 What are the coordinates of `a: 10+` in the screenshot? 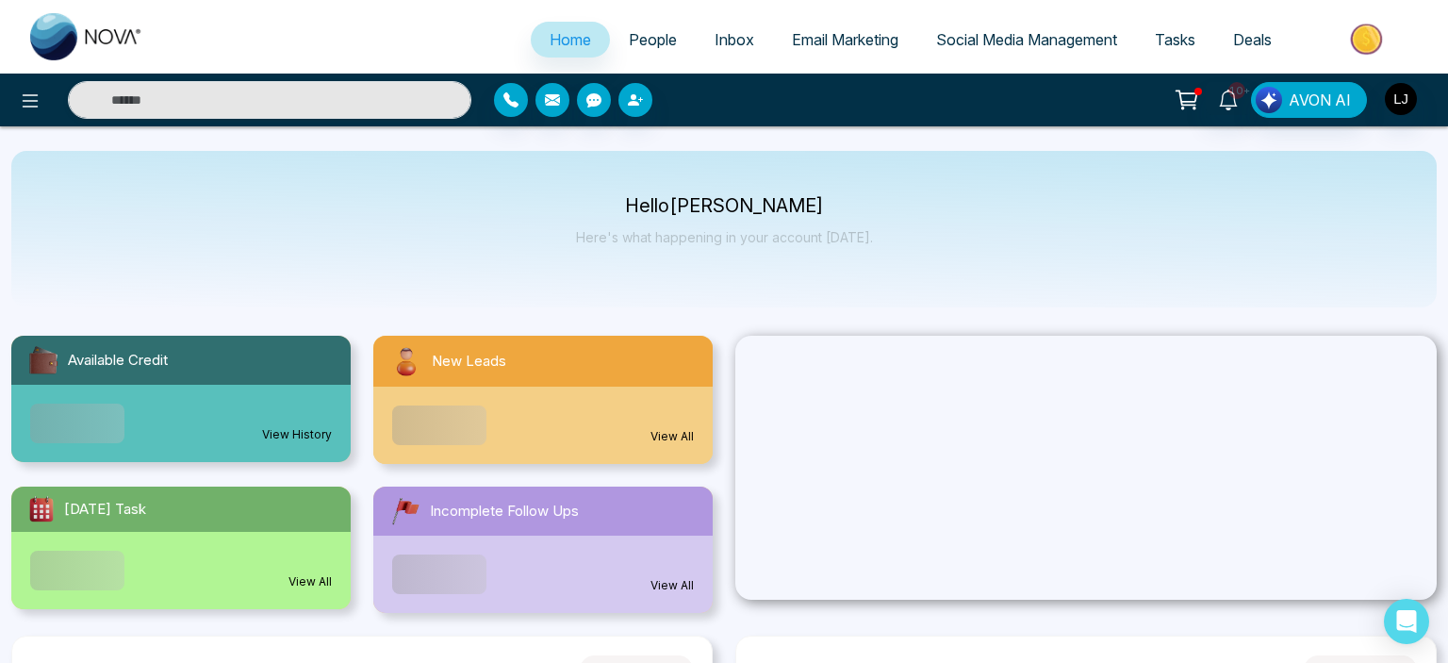 It's located at (1229, 98).